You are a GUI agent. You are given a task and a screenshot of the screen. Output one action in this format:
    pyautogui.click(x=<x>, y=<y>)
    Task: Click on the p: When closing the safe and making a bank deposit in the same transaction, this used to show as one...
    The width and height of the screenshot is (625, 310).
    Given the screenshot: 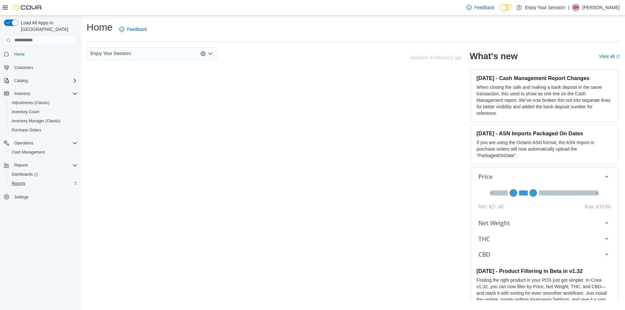 What is the action you would take?
    pyautogui.click(x=545, y=100)
    